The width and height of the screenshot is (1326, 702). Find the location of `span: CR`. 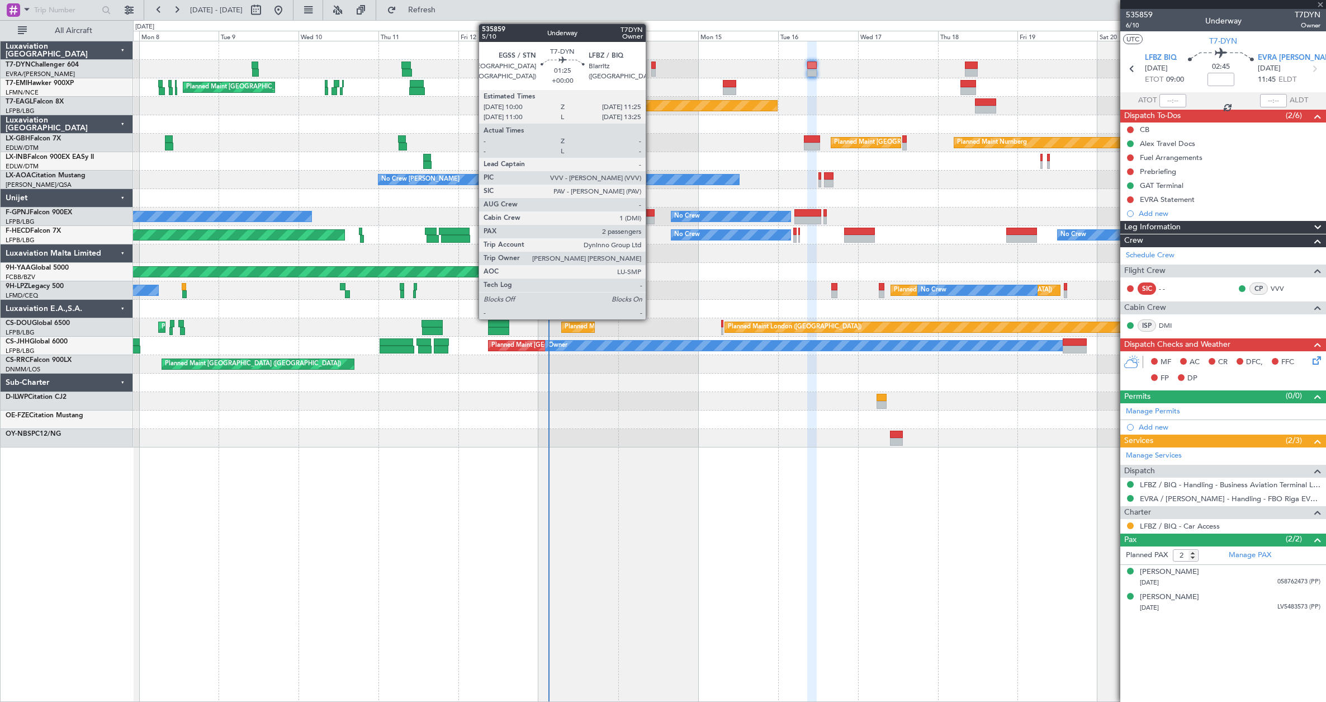

span: CR is located at coordinates (1223, 362).